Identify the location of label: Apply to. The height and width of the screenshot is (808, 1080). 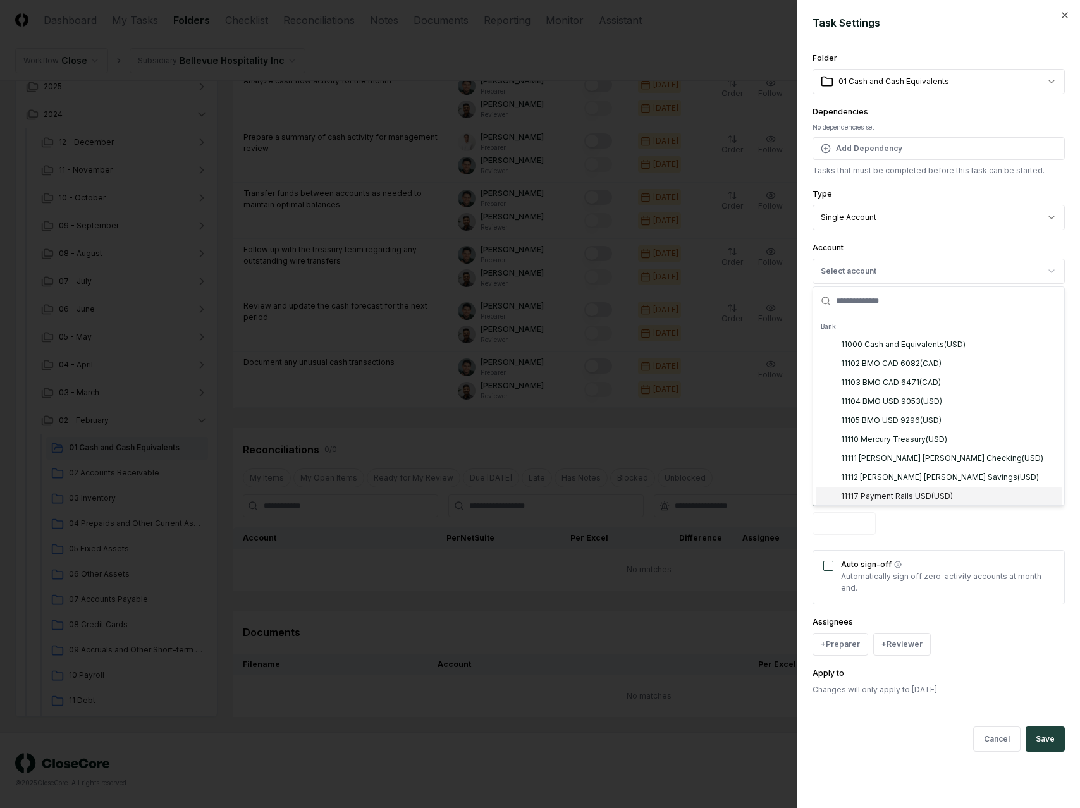
(828, 673).